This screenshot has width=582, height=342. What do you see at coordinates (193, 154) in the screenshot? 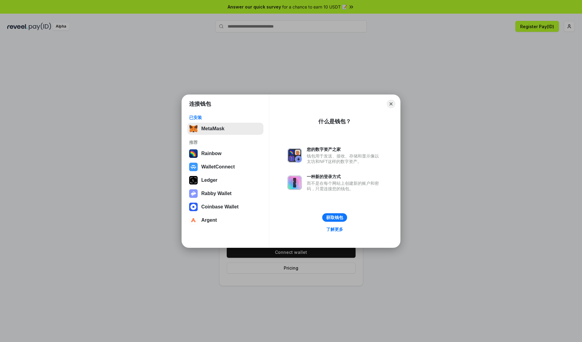
I see `img: svg+xml,%3Csvg%20width%3D%22120%22%20height%3D%22120%22%20viewBox%3D%220%200%20120%20120%22%20fil...` at bounding box center [193, 154].